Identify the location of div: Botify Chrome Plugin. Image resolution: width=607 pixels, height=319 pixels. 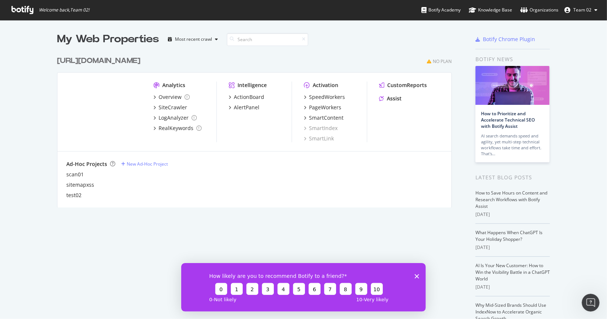
(509, 39).